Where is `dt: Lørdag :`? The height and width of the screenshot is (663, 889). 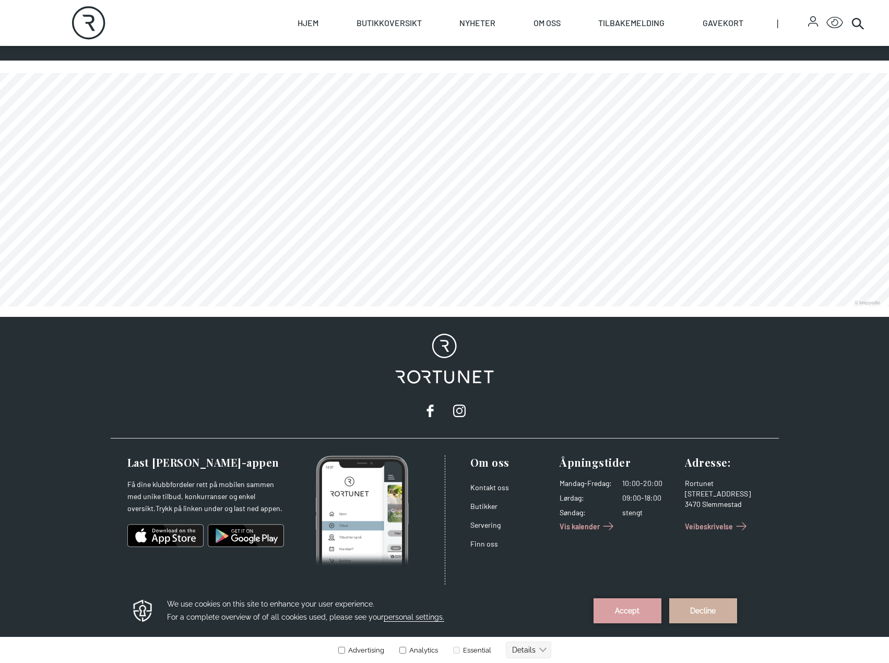
dt: Lørdag : is located at coordinates (586, 498).